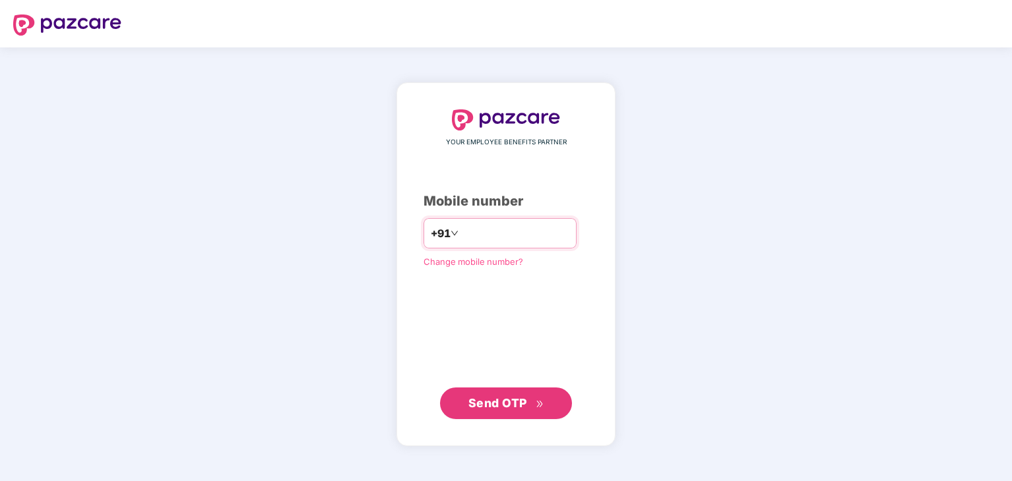  I want to click on button: Send OTPdouble-right, so click(506, 404).